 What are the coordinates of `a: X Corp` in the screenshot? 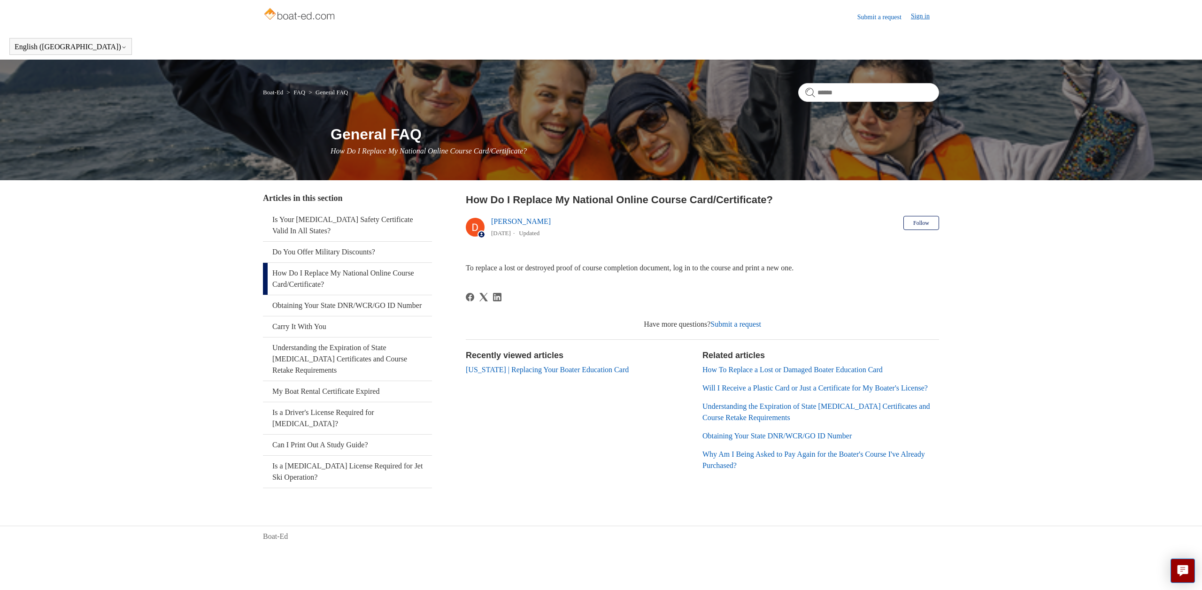 It's located at (484, 297).